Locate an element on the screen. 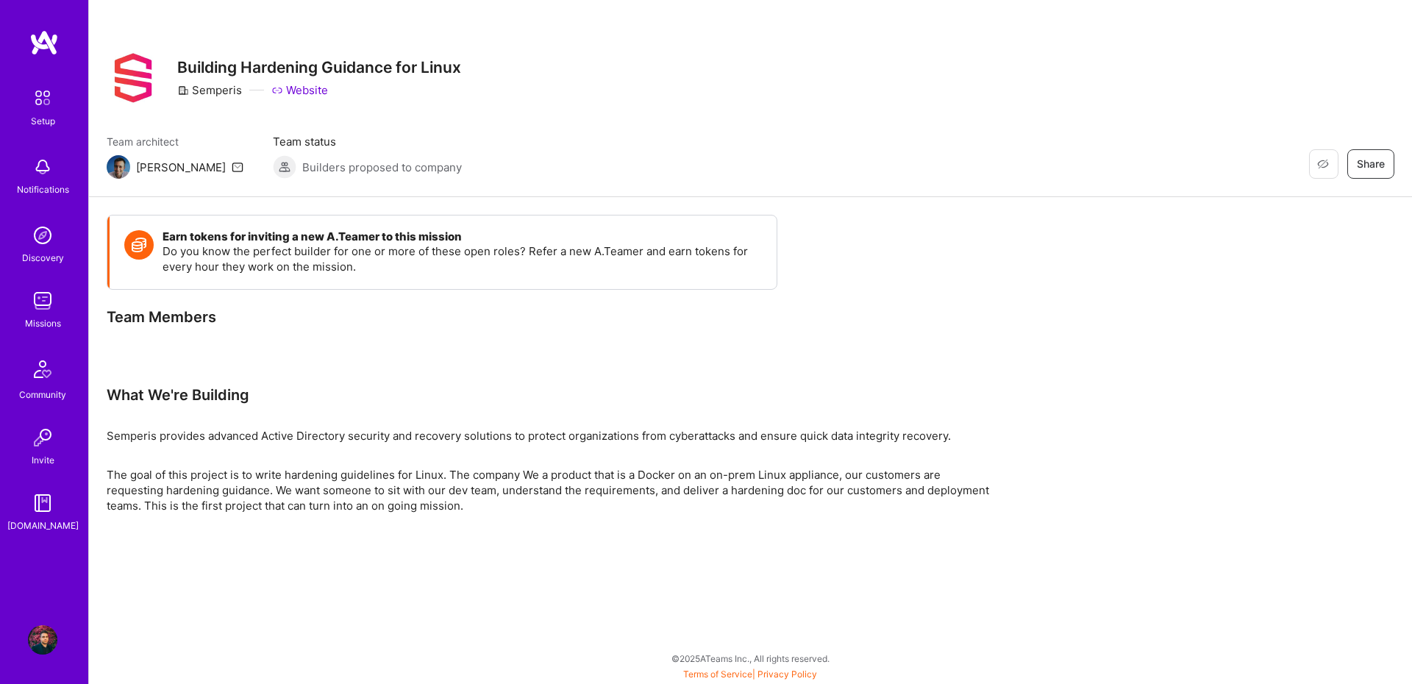 This screenshot has height=684, width=1412. img: bell is located at coordinates (43, 167).